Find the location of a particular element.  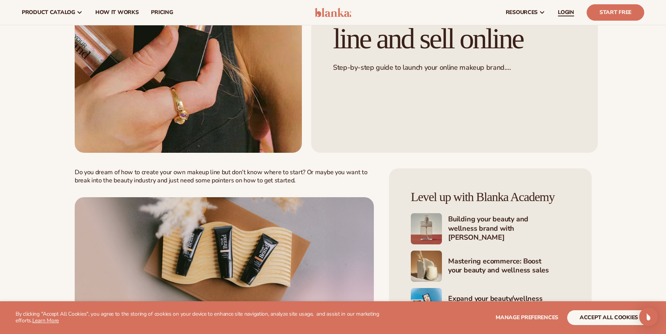

img: logo is located at coordinates (333, 12).